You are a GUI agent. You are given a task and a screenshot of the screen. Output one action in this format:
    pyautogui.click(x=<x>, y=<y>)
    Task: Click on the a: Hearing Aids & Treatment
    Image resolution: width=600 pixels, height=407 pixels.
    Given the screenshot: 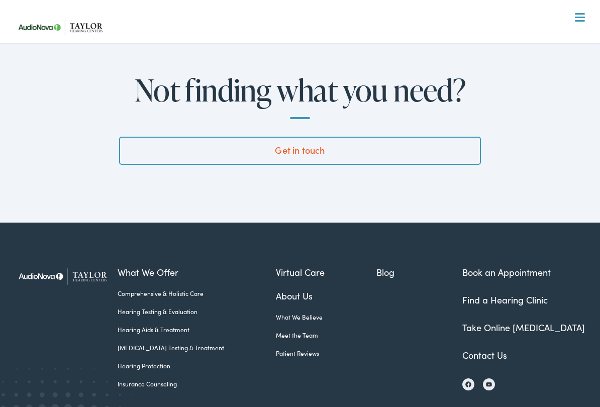 What is the action you would take?
    pyautogui.click(x=196, y=330)
    